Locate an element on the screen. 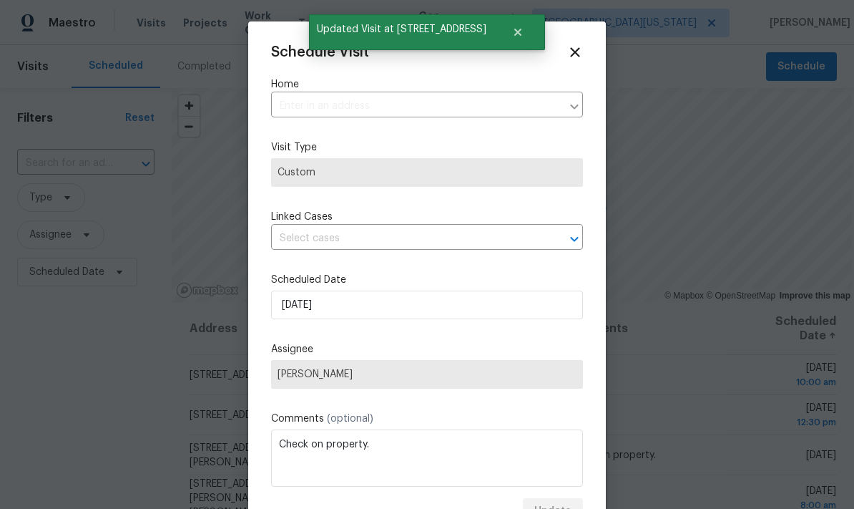 Image resolution: width=854 pixels, height=509 pixels. input: Select cases is located at coordinates (407, 238).